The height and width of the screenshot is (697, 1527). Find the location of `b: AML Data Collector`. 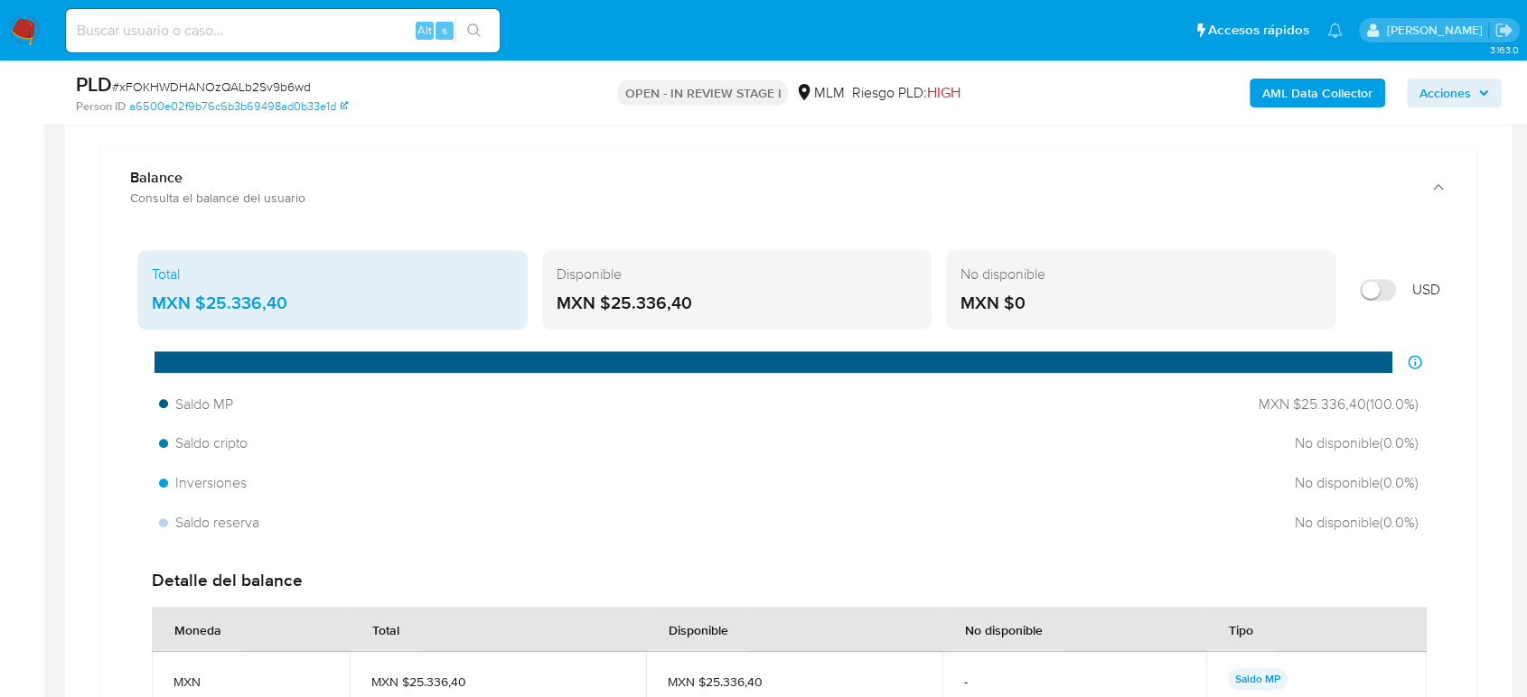

b: AML Data Collector is located at coordinates (1317, 93).